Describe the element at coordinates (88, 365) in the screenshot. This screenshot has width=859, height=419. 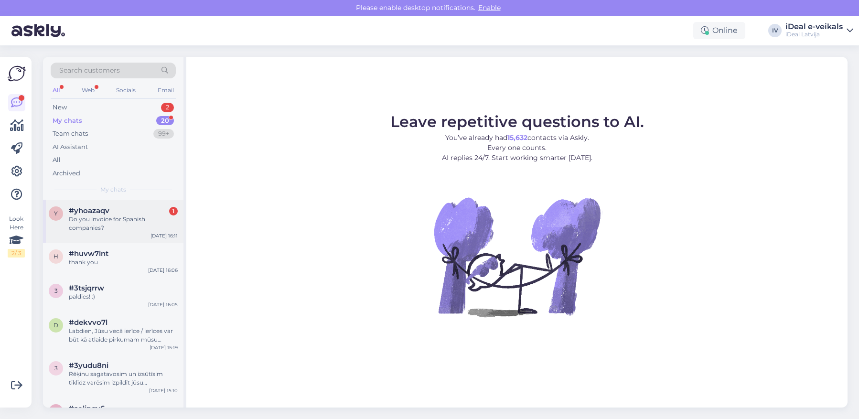
I see `span: #3yudu8ni` at that location.